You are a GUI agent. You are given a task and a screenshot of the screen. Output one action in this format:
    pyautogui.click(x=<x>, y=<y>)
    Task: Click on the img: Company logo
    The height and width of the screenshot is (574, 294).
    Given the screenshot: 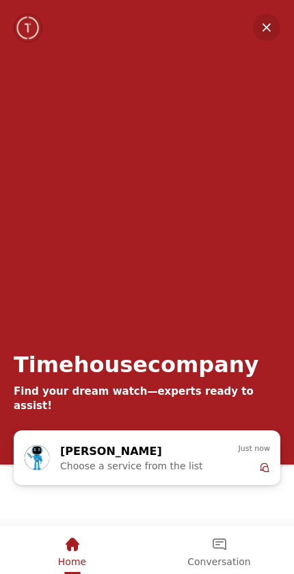 What is the action you would take?
    pyautogui.click(x=28, y=28)
    